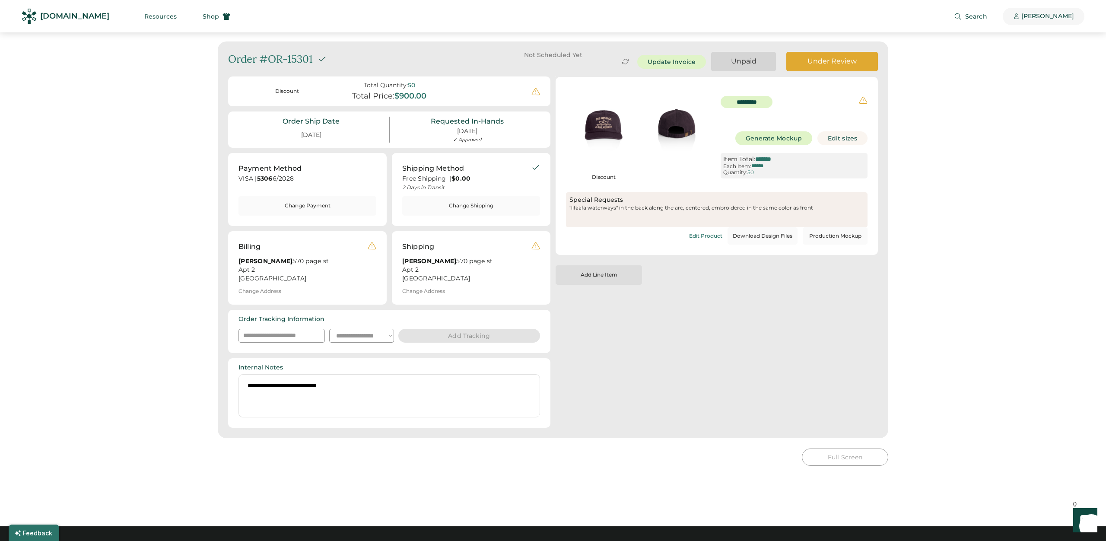  What do you see at coordinates (970, 16) in the screenshot?
I see `button: Search` at bounding box center [970, 16].